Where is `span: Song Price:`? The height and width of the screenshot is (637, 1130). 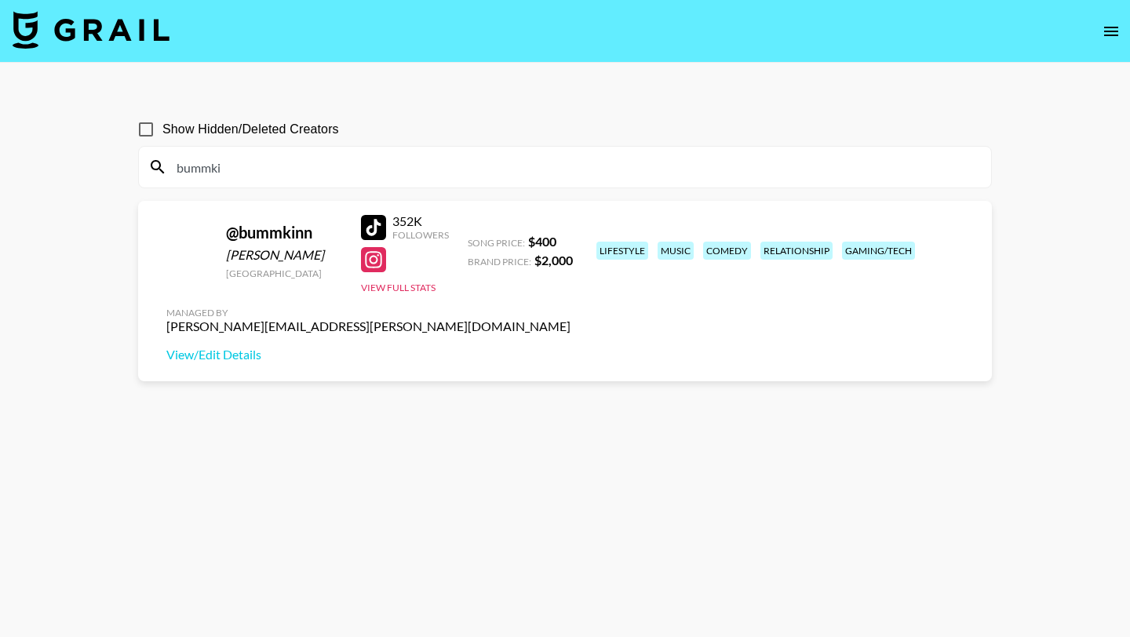
span: Song Price: is located at coordinates (496, 242).